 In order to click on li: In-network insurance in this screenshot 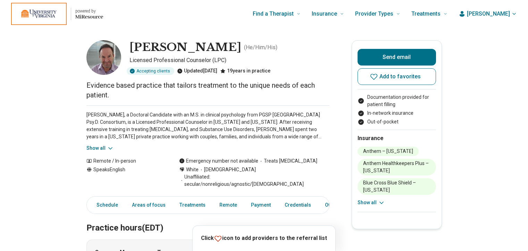, I will do `click(397, 113)`.